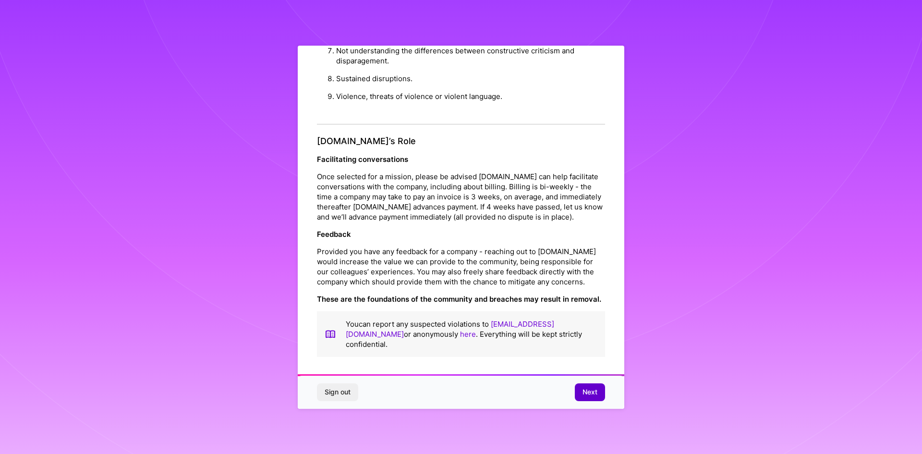 Image resolution: width=922 pixels, height=454 pixels. Describe the element at coordinates (471, 96) in the screenshot. I see `li: Violence, threats of violence or violent language.` at that location.